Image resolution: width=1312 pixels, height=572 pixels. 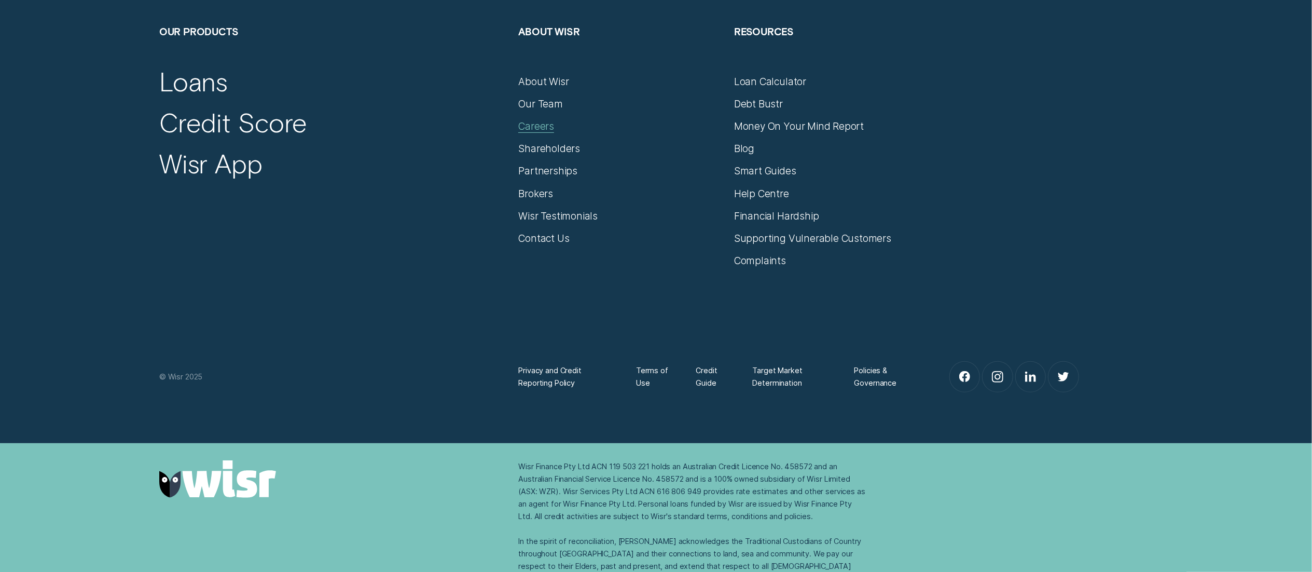 What do you see at coordinates (565, 377) in the screenshot?
I see `div: Privacy and Credit Reporting Policy` at bounding box center [565, 377].